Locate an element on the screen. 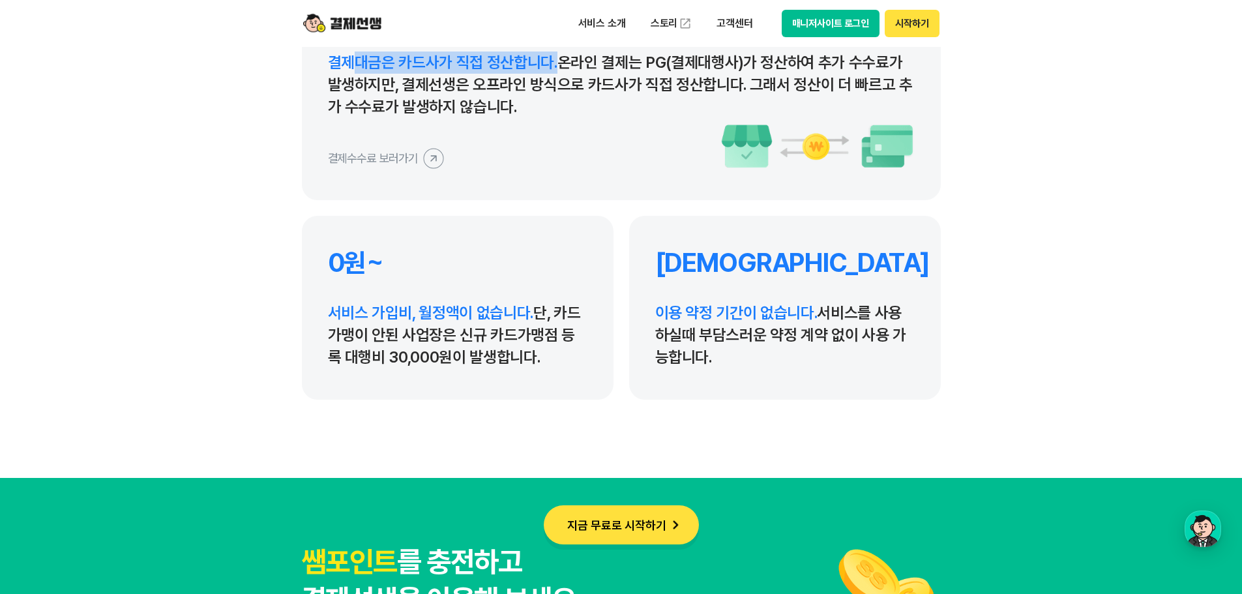  p: 온라인 결제는 PG(결제대행사)가 정산하여 추가 수수료가 발생하지만, 결제선생은 오프라인 방식으로 카드사가 직접 정산합니다. 그래서 정산이 더 빠르고 추가 수수료가 발생하지 ... is located at coordinates (621, 85).